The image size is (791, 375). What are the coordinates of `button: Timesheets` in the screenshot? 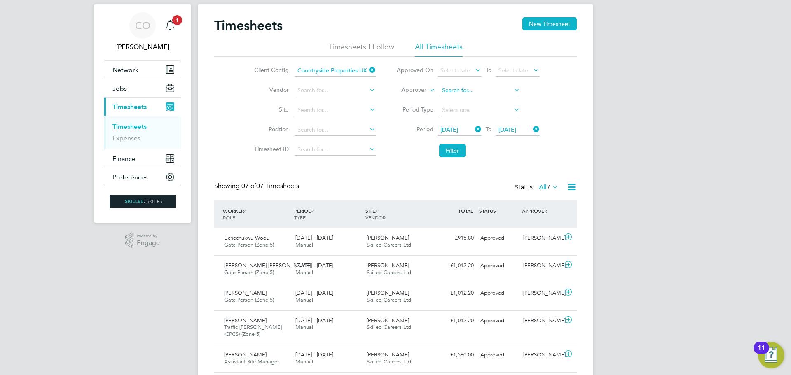 It's located at (143, 107).